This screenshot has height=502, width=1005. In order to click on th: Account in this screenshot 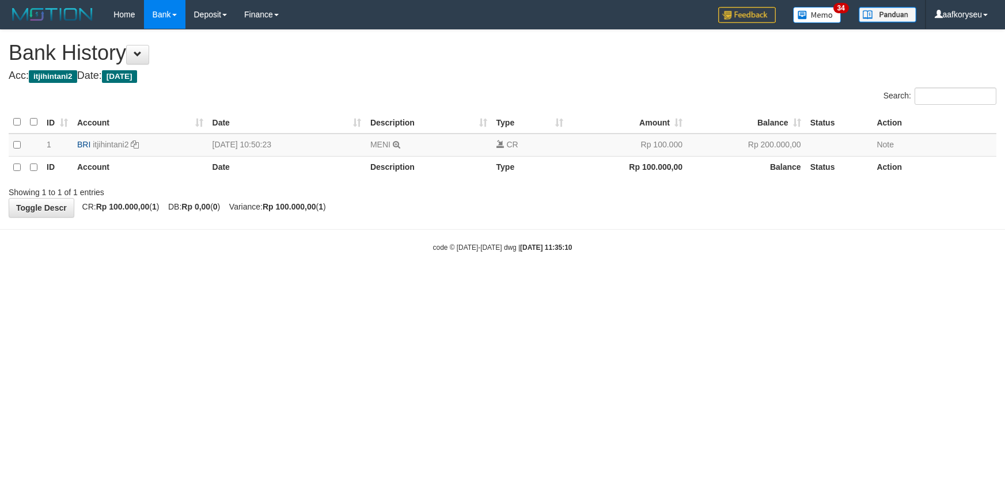, I will do `click(140, 167)`.